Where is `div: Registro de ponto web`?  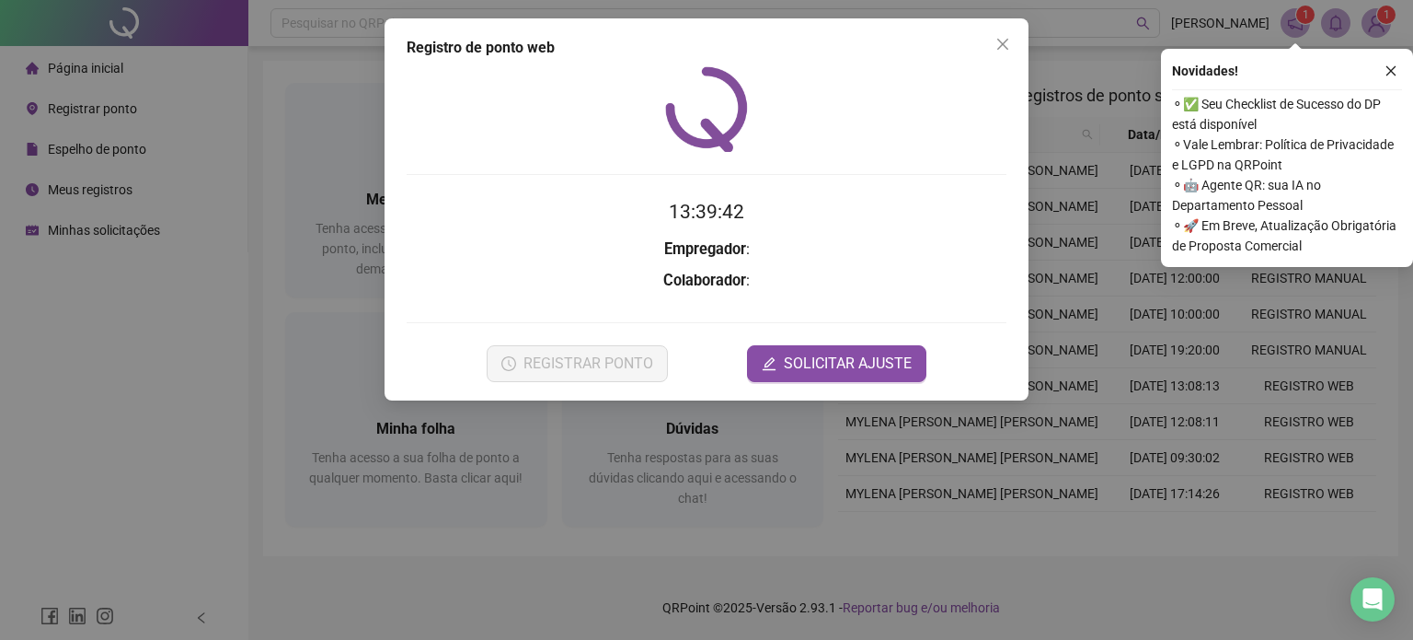
div: Registro de ponto web is located at coordinates (707, 48).